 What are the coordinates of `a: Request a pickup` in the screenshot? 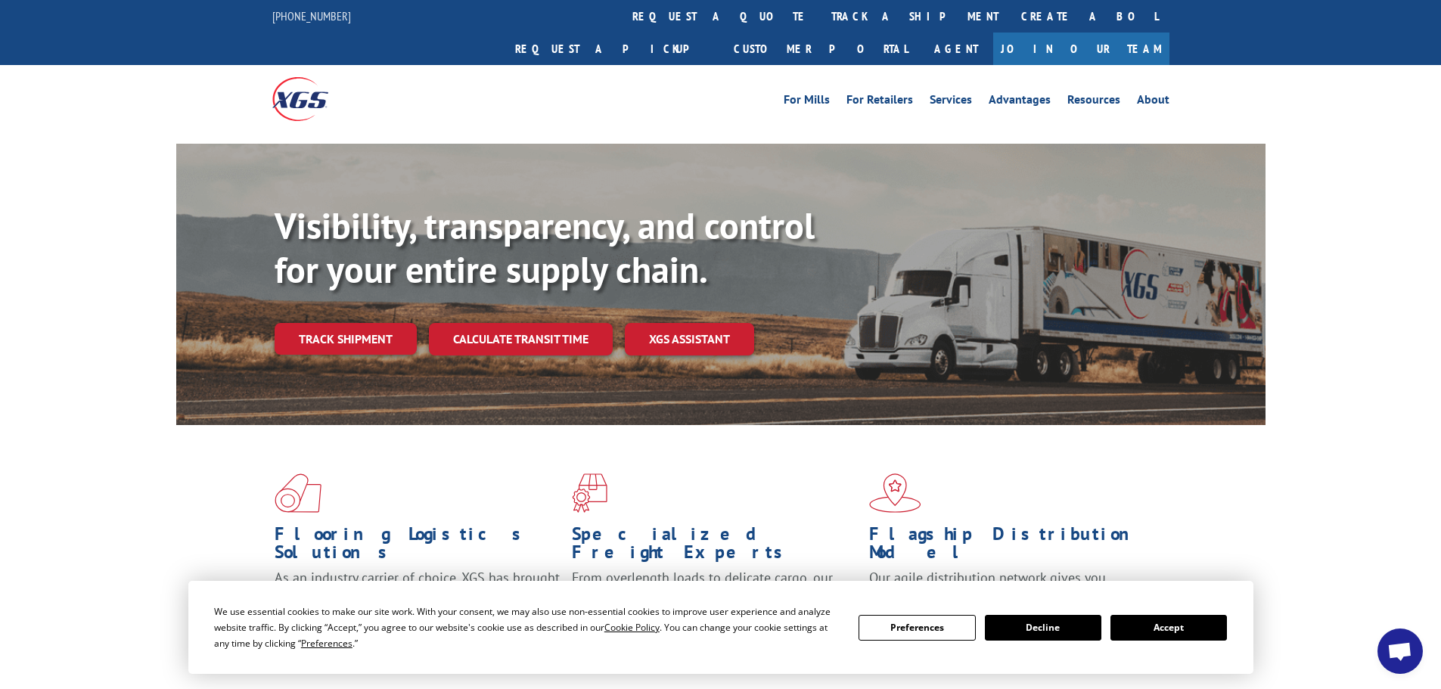 It's located at (613, 48).